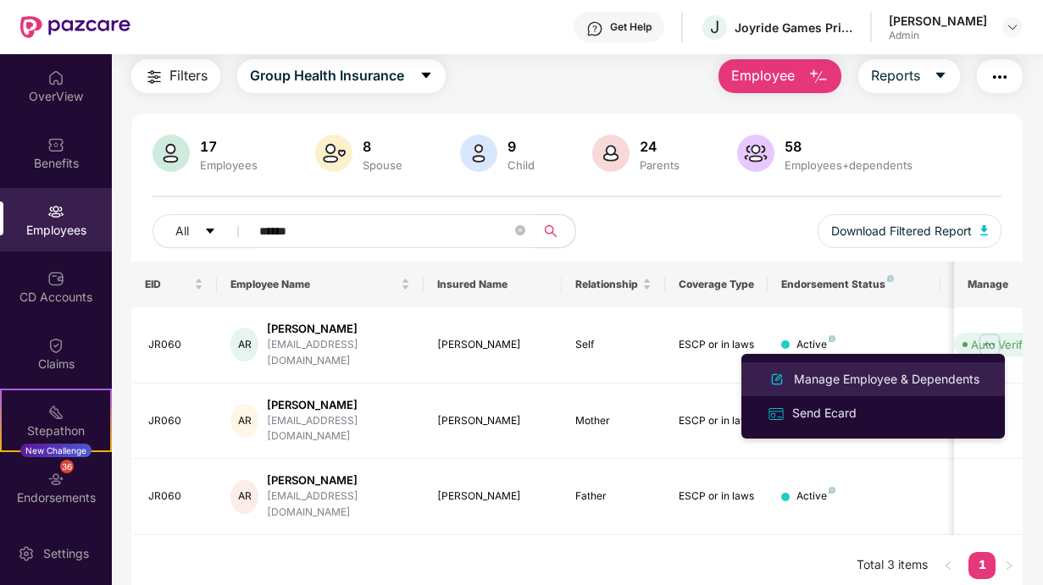  Describe the element at coordinates (895, 75) in the screenshot. I see `span: Reports` at that location.